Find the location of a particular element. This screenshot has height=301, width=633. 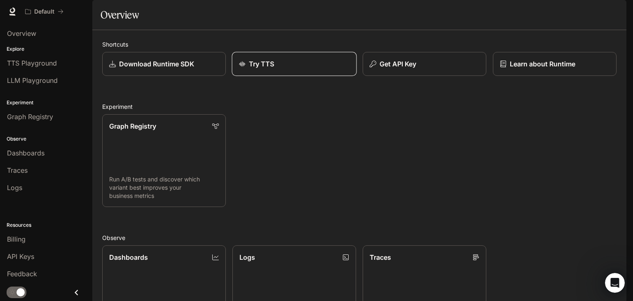

button: All workspaces is located at coordinates (44, 12).